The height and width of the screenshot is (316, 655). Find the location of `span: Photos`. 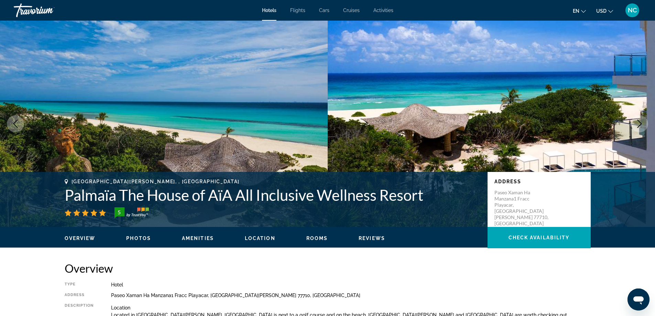

span: Photos is located at coordinates (139, 238).